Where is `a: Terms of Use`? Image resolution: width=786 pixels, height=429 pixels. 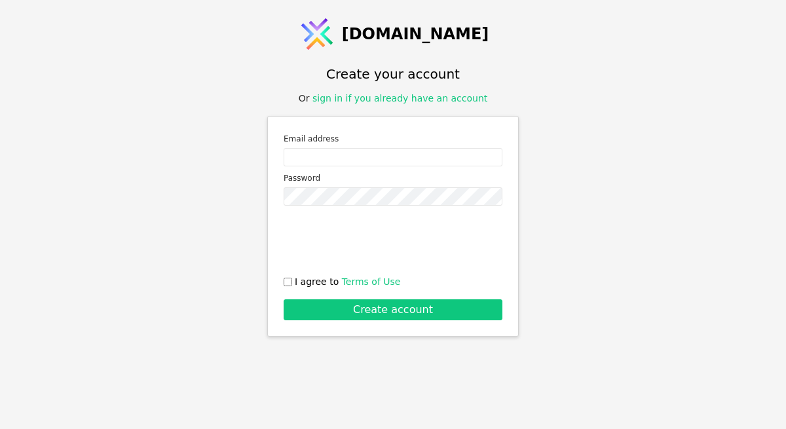 a: Terms of Use is located at coordinates (371, 282).